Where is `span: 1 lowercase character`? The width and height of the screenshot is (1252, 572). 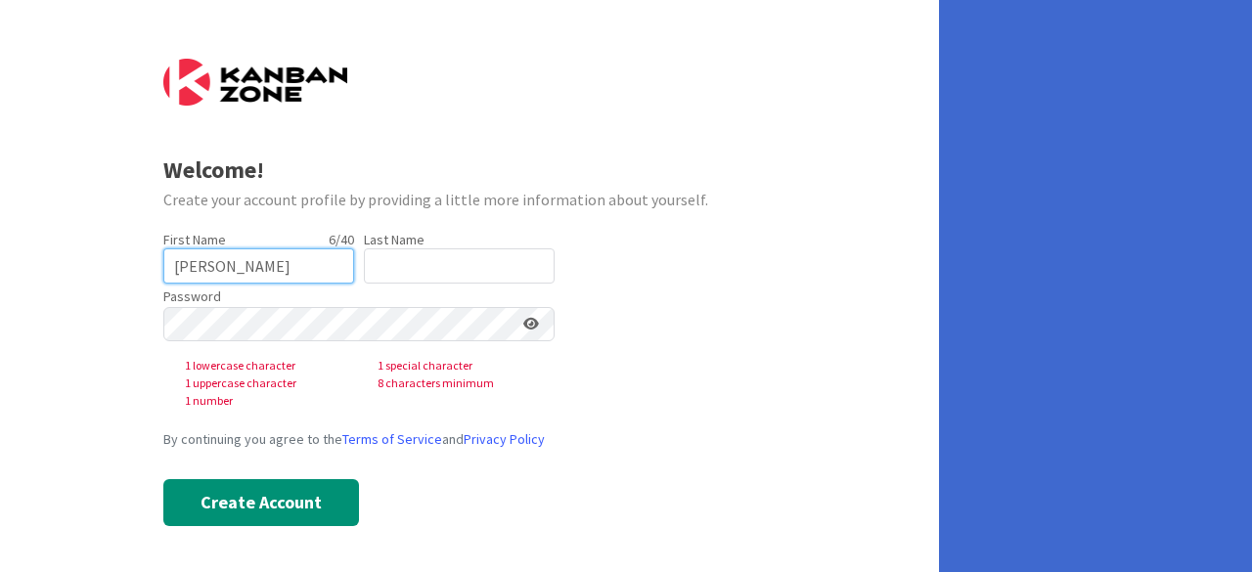
span: 1 lowercase character is located at coordinates (265, 366).